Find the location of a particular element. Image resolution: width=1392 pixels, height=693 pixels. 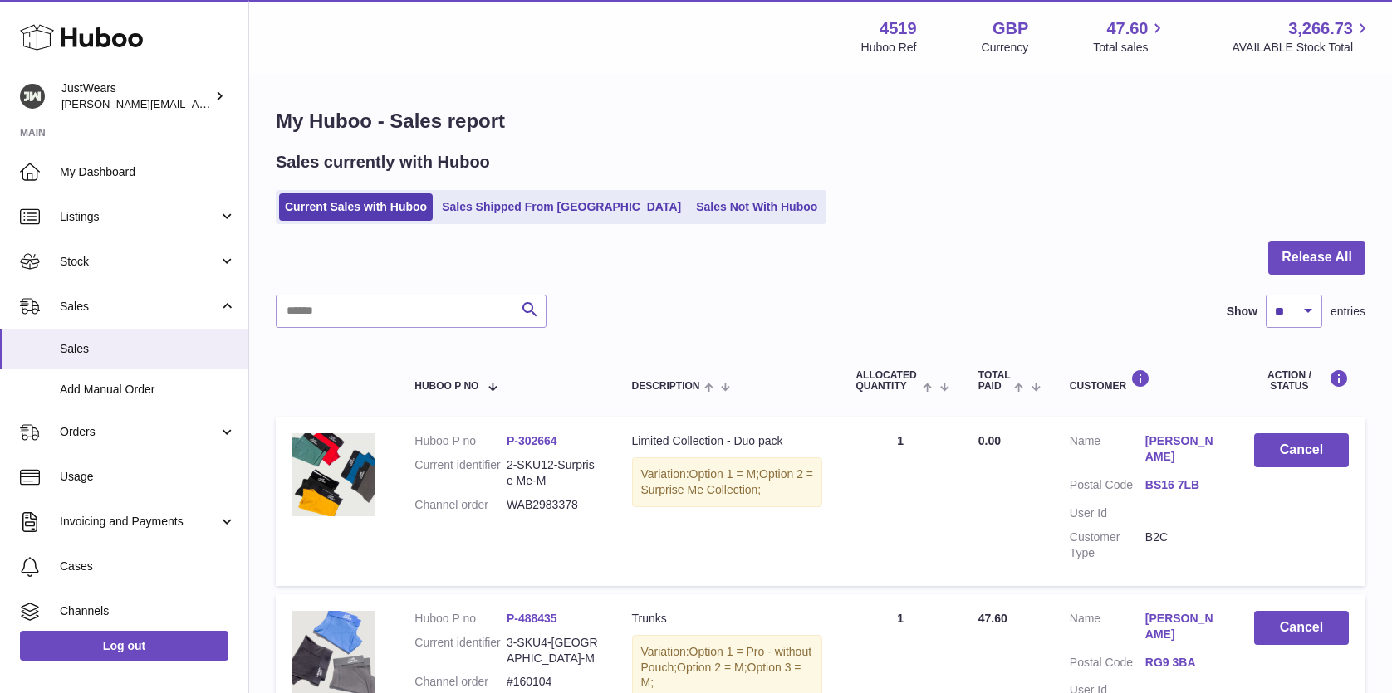

label: Show is located at coordinates (1242, 311).